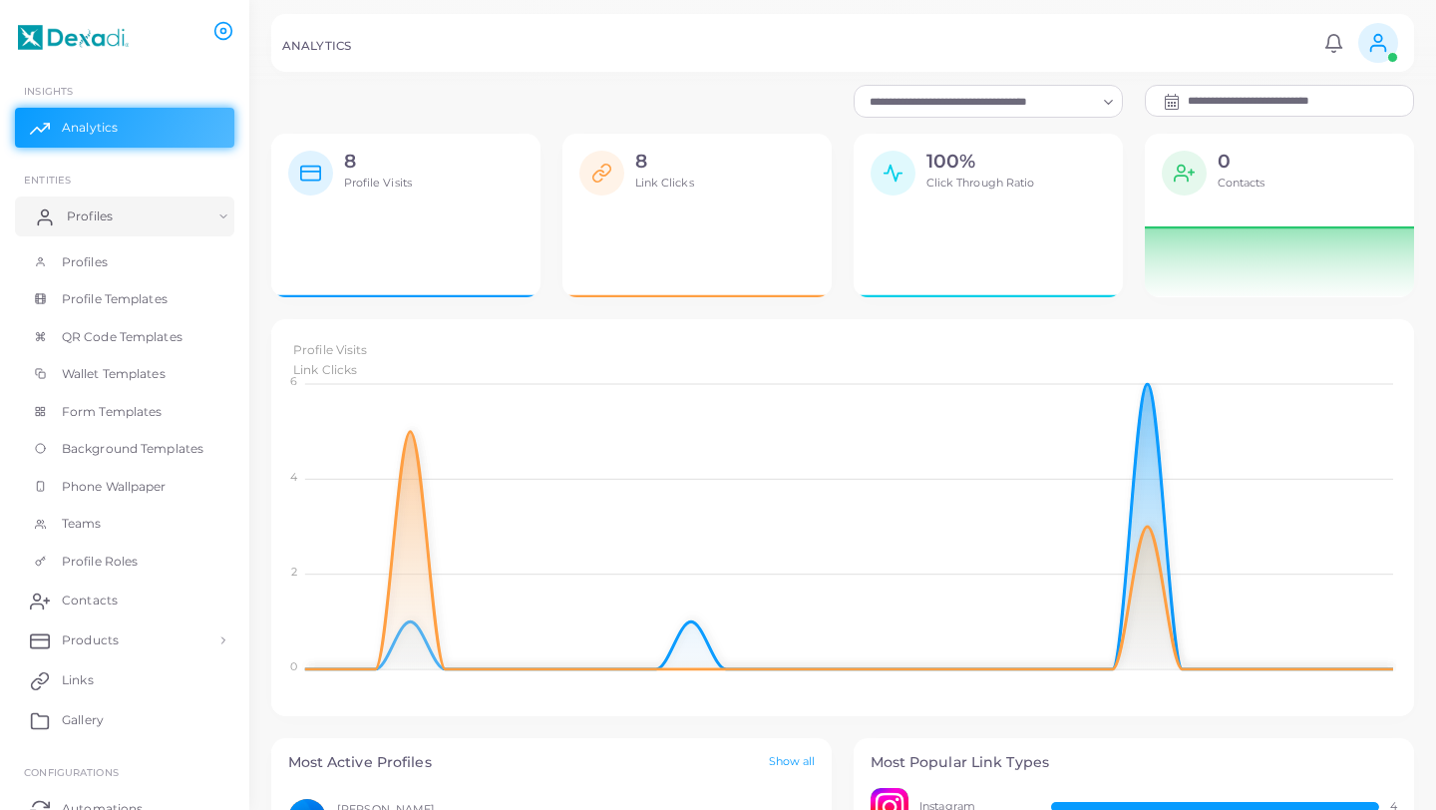 This screenshot has height=810, width=1436. What do you see at coordinates (115, 299) in the screenshot?
I see `span: Profile Templates` at bounding box center [115, 299].